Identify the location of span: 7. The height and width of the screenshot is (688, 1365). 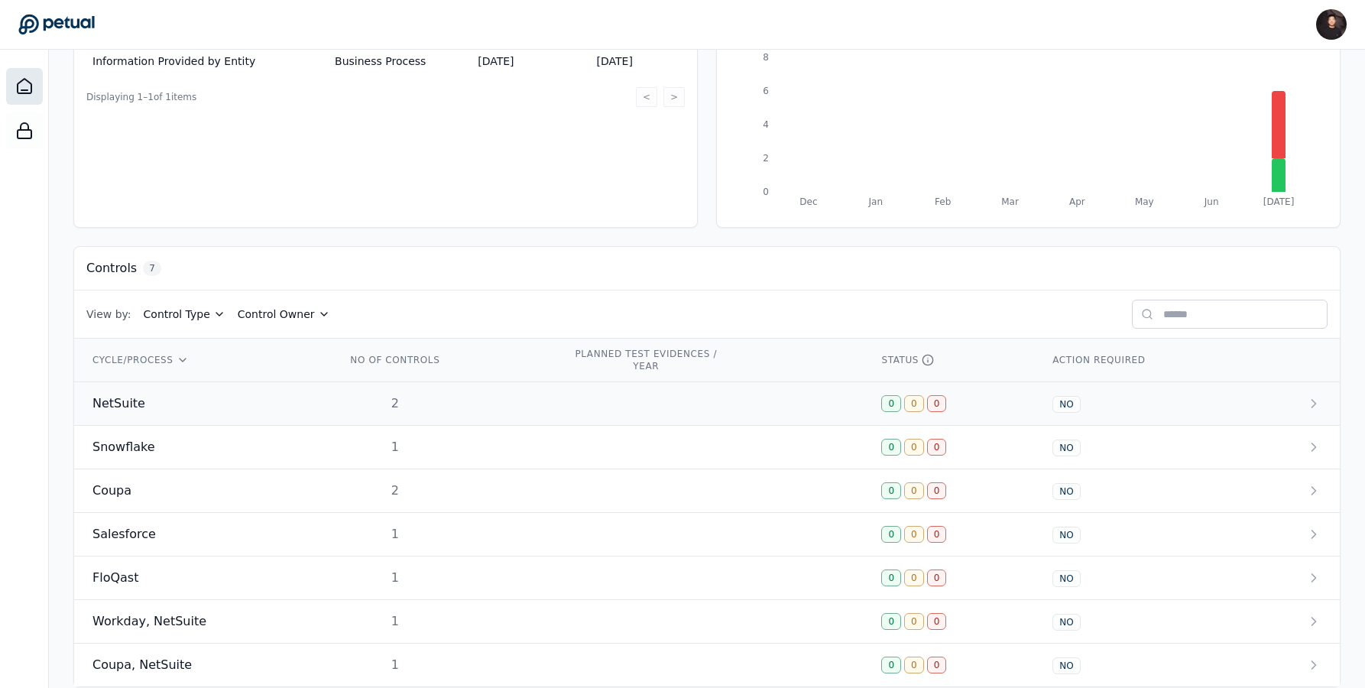
(152, 268).